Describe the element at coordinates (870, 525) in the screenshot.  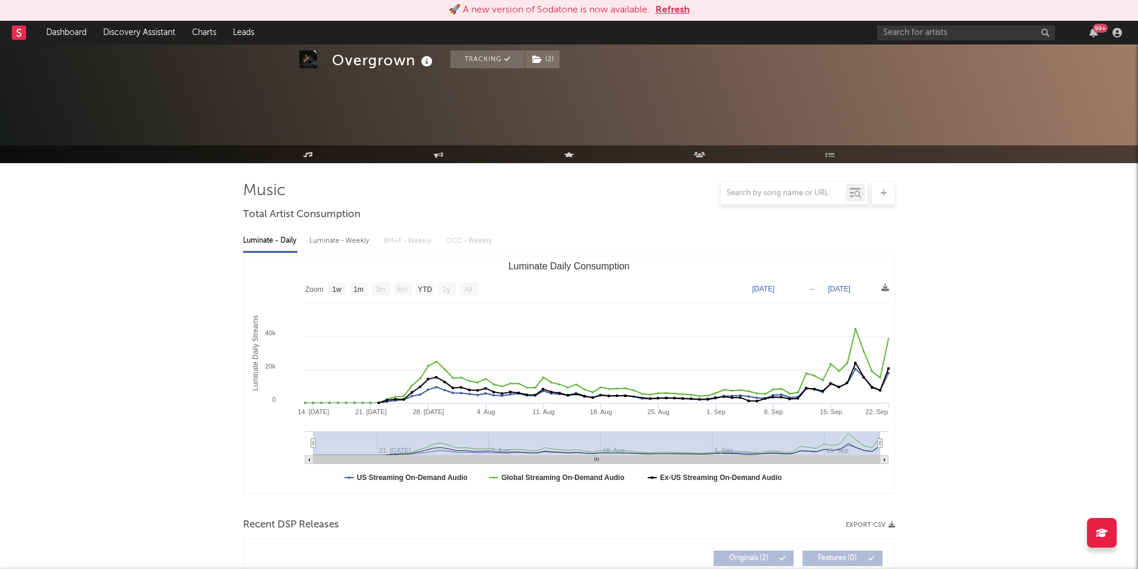
I see `button: Export CSV` at that location.